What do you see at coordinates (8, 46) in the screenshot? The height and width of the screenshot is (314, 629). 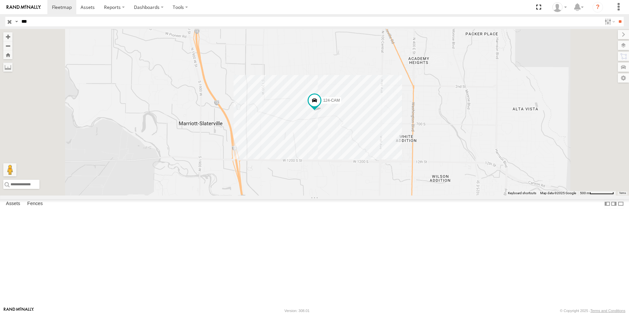 I see `button: Zoom out` at bounding box center [8, 46].